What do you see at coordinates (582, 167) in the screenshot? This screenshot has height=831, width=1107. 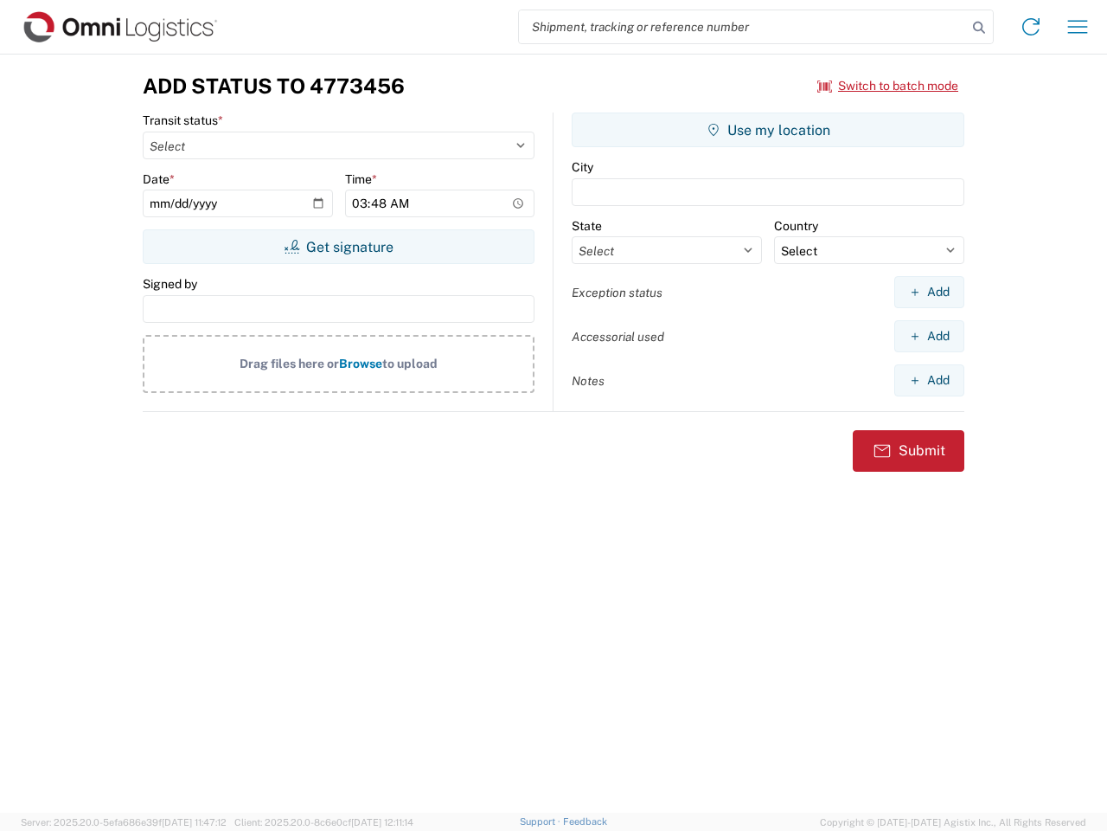 I see `label: City` at bounding box center [582, 167].